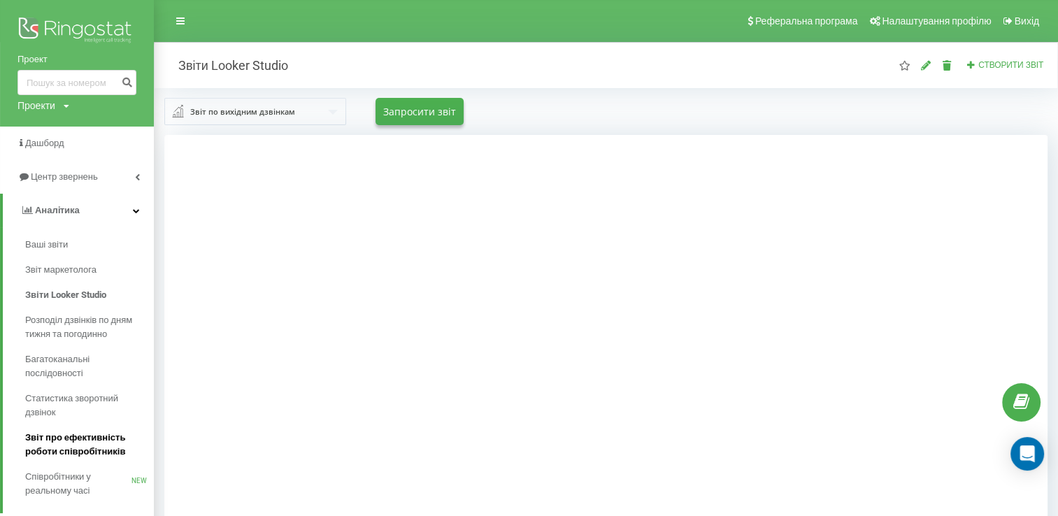  I want to click on a: Співробітники у реальному часіNEW, so click(89, 484).